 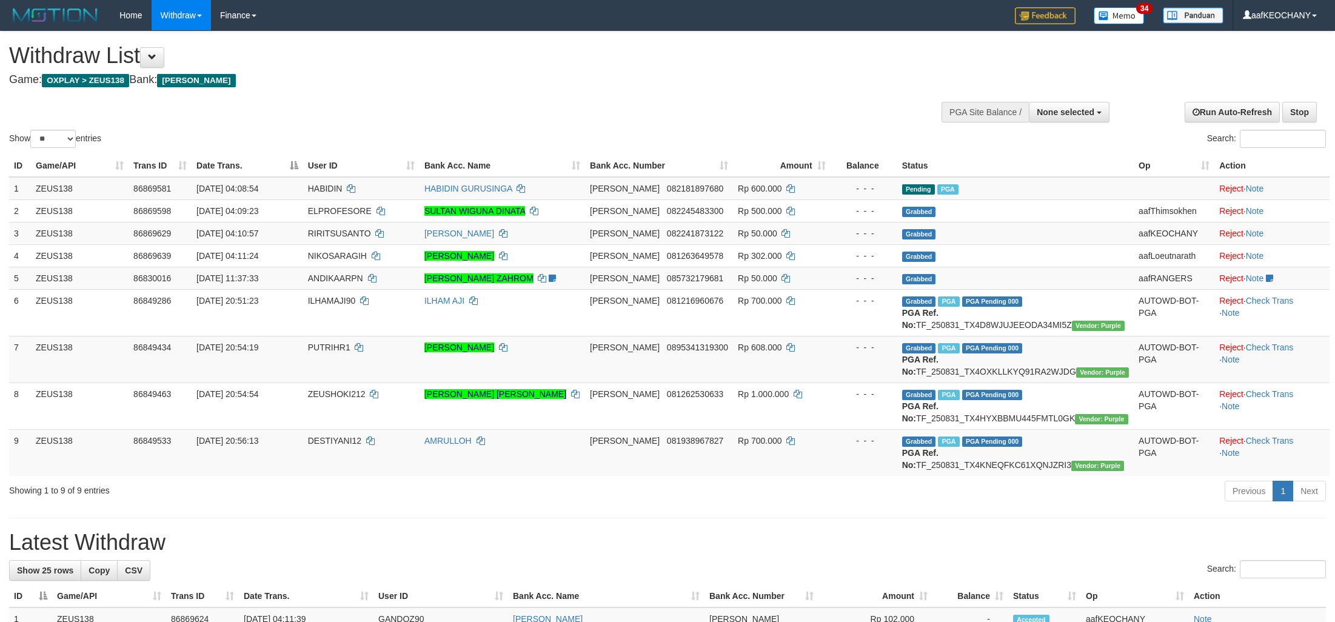 I want to click on span: Rp 700.000, so click(x=760, y=301).